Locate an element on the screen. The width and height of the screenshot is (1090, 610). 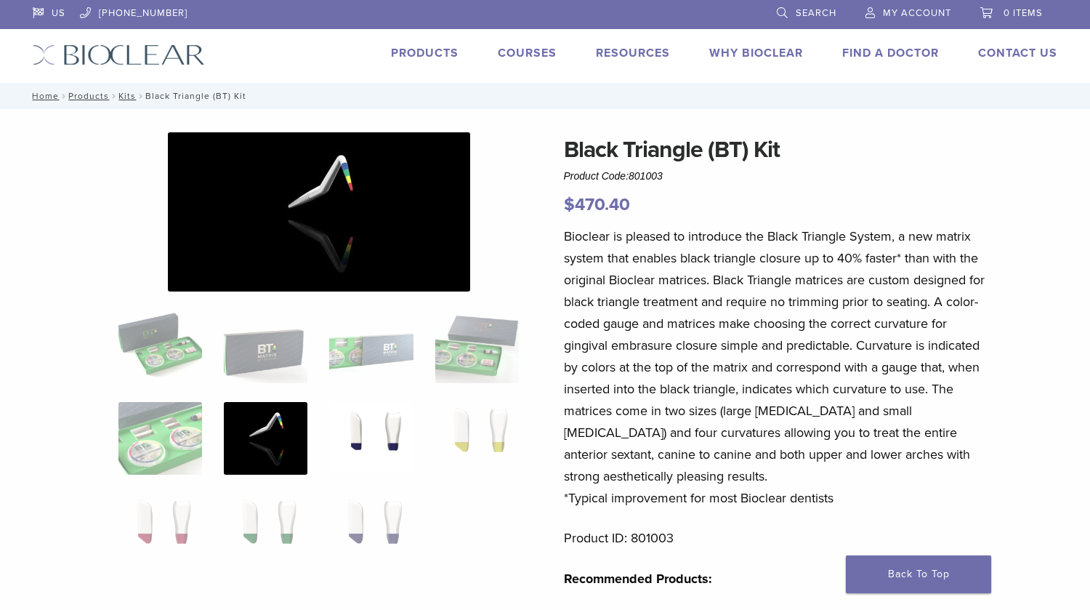
a: Contact Us is located at coordinates (1018, 53).